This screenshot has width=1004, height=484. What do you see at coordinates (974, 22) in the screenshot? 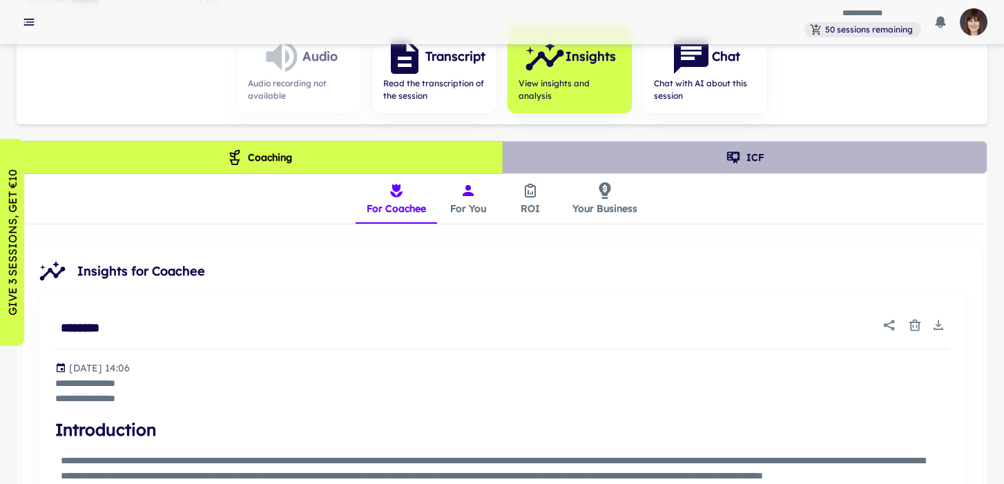
I see `img: photoURL` at bounding box center [974, 22].